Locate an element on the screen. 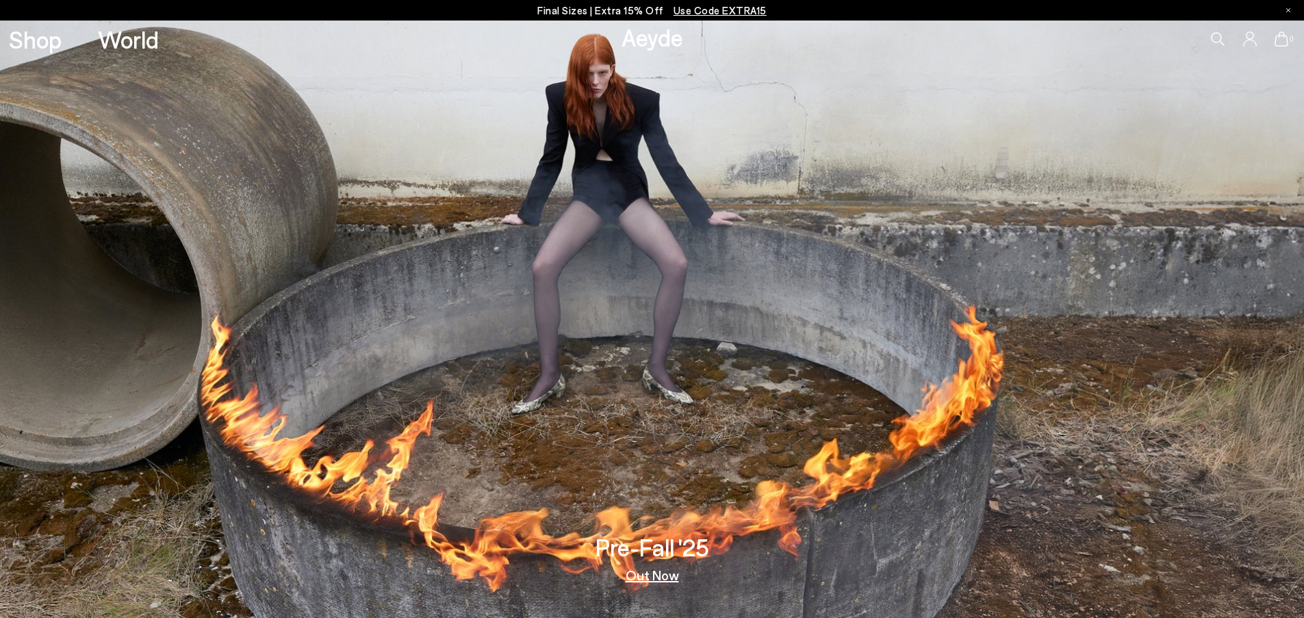  a: Out Now is located at coordinates (652, 575).